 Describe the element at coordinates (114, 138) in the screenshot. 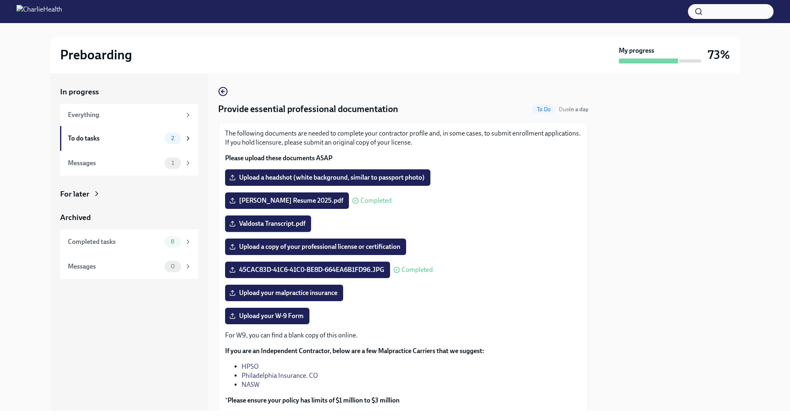

I see `div: To do tasks` at that location.